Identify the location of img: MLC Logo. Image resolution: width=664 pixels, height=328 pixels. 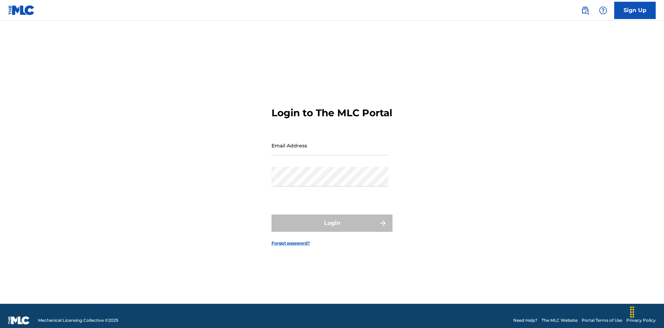
(21, 10).